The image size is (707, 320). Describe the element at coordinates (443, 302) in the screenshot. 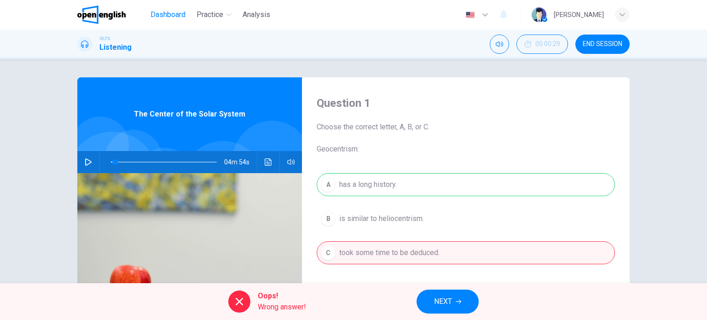

I see `span: NEXT` at that location.